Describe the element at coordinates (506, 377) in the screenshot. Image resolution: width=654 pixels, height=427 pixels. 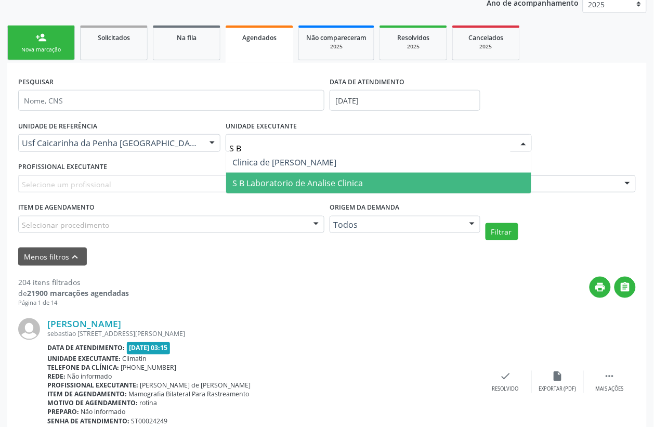
I see `i: check` at that location.